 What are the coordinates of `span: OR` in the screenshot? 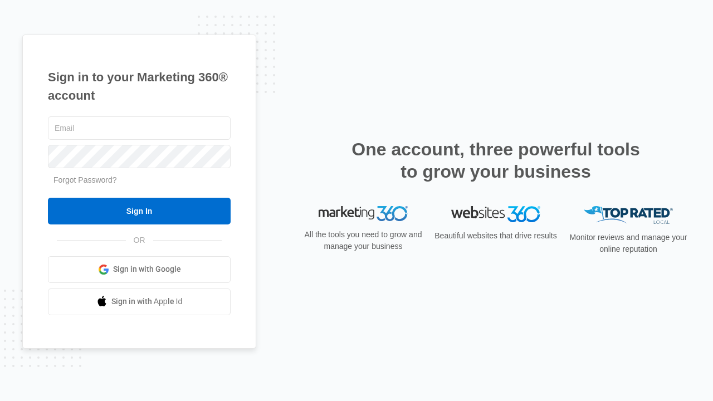 It's located at (139, 240).